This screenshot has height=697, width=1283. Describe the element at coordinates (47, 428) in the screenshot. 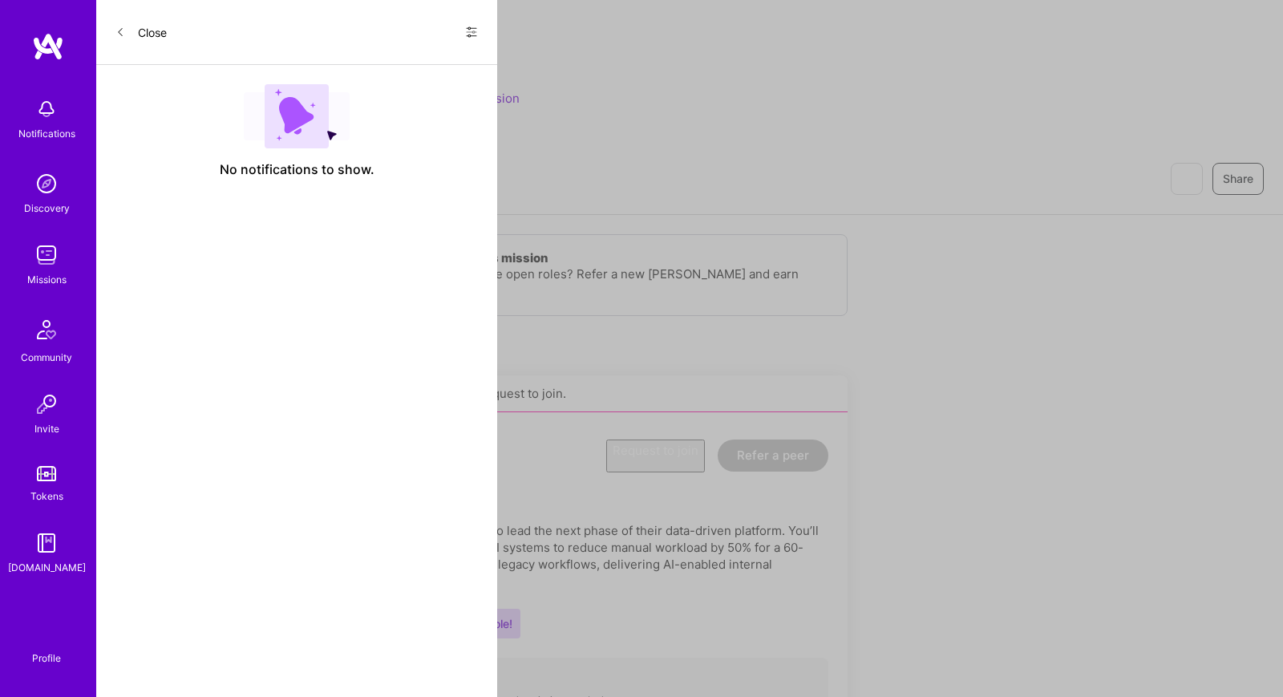

I see `div: Invite` at that location.